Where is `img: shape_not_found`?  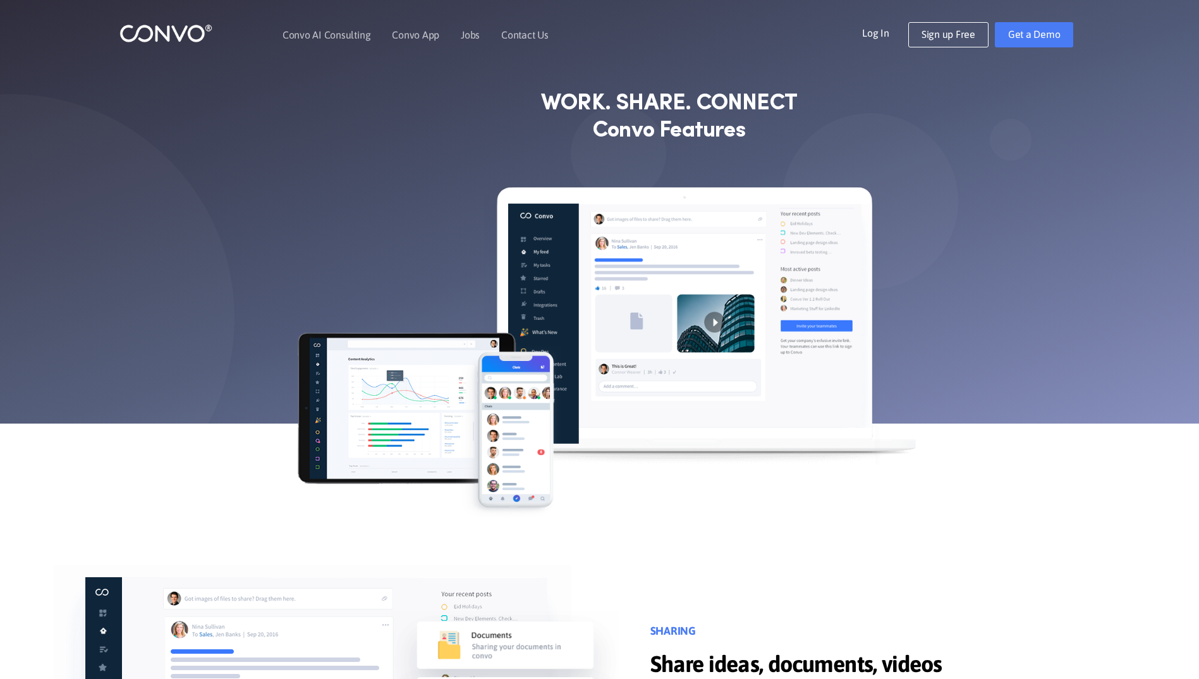 img: shape_not_found is located at coordinates (1010, 140).